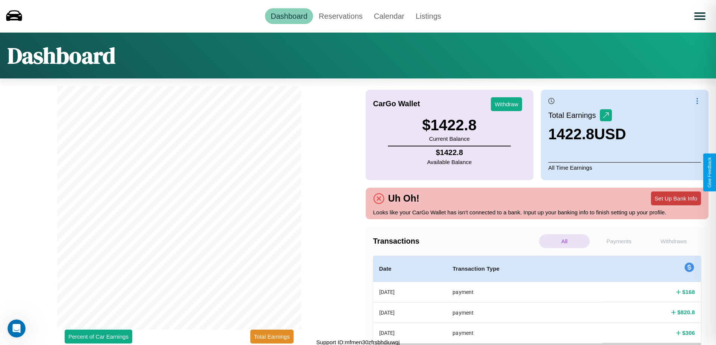 The height and width of the screenshot is (345, 716). I want to click on p: Looks like your CarGo Wallet has isn't connected to a bank. Input up your banking info to finish ..., so click(537, 212).